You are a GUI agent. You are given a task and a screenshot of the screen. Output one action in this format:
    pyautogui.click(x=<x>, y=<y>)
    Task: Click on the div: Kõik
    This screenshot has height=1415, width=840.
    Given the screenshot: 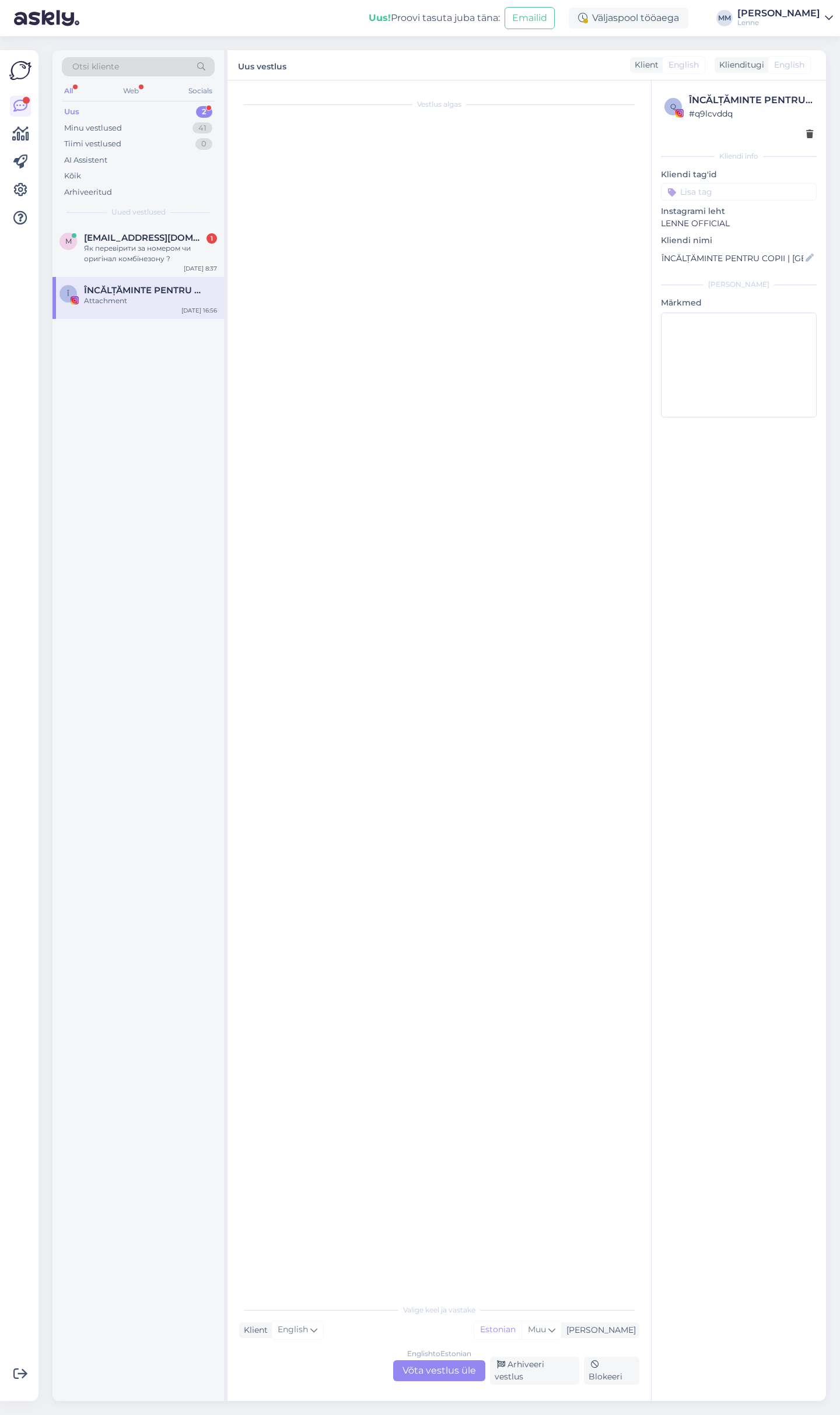 What is the action you would take?
    pyautogui.click(x=72, y=176)
    